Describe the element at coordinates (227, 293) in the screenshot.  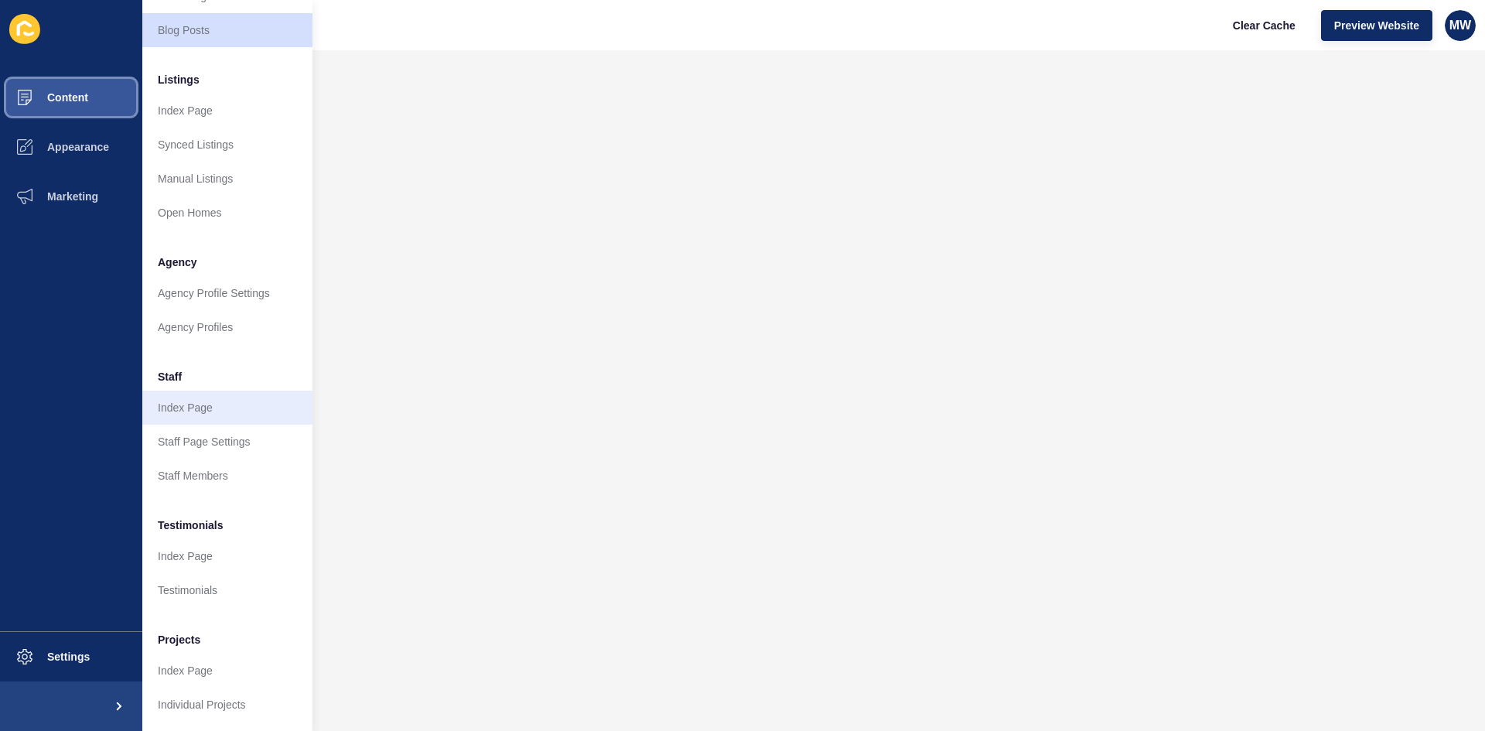
I see `a: Agency Profile Settings` at that location.